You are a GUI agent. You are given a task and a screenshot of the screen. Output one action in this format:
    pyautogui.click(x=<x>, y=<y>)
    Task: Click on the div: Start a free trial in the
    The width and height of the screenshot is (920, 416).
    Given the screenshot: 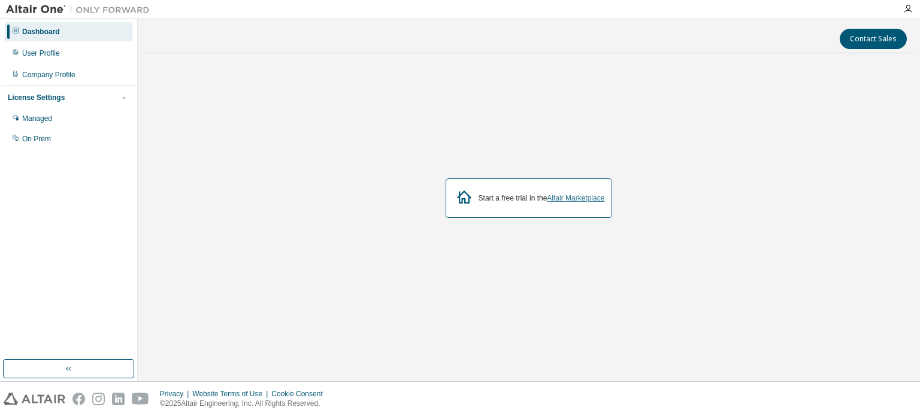 What is the action you would take?
    pyautogui.click(x=542, y=198)
    